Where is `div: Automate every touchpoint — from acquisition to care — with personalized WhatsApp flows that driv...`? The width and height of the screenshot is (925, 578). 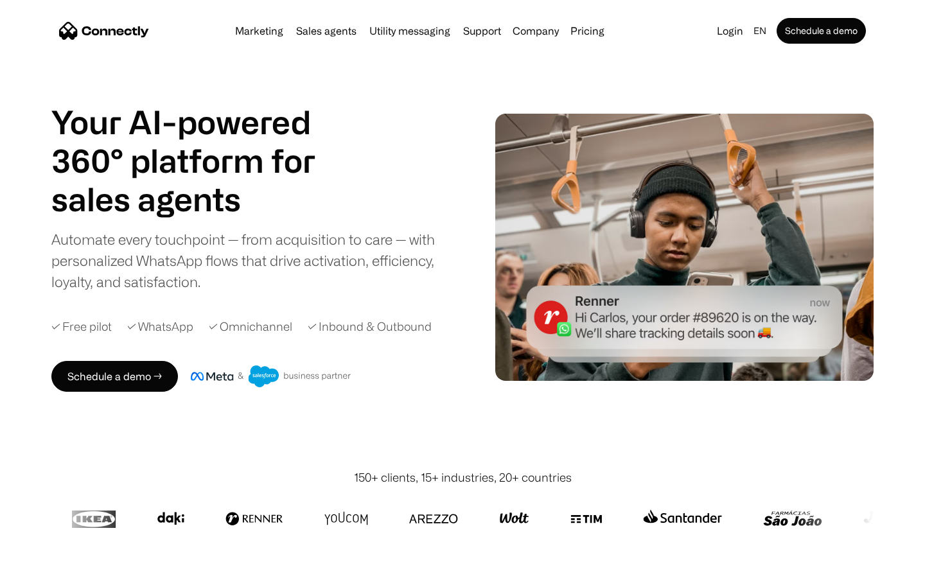
div: Automate every touchpoint — from acquisition to care — with personalized WhatsApp flows that driv... is located at coordinates (254, 260).